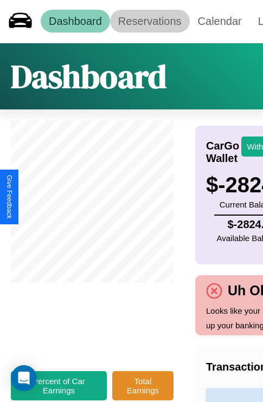 The image size is (263, 402). Describe the element at coordinates (75, 21) in the screenshot. I see `a: Dashboard` at that location.